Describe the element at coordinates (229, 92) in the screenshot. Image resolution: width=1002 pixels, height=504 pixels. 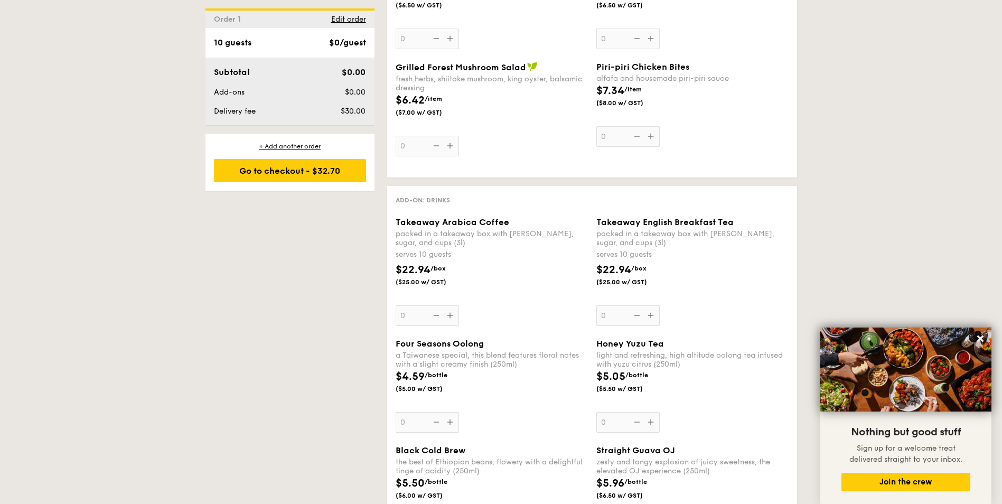
I see `span: Add-ons` at that location.